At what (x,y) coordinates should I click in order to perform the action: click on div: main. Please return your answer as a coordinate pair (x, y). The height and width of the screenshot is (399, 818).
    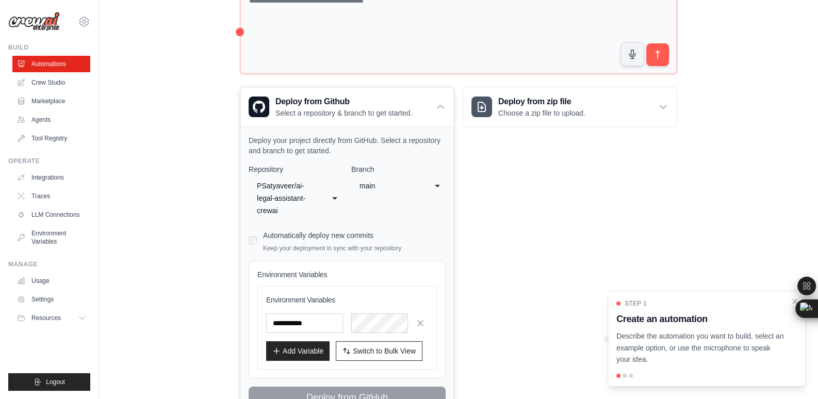
    Looking at the image, I should click on (388, 186).